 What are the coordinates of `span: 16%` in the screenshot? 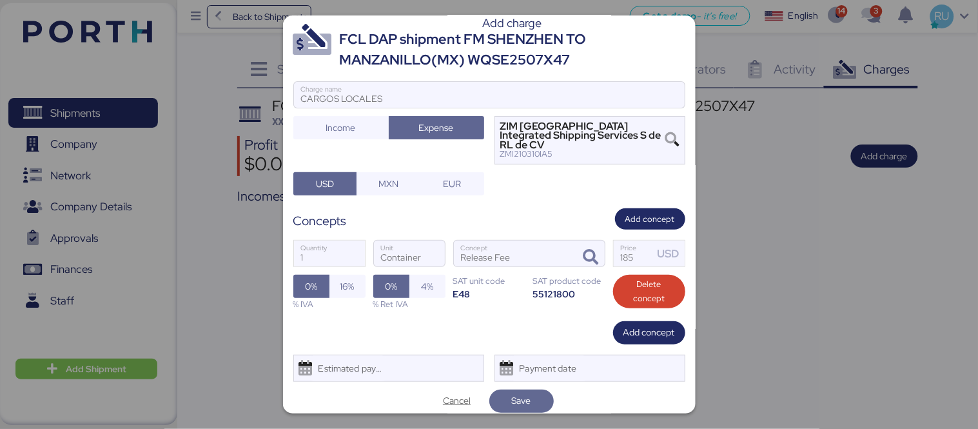 It's located at (348, 286).